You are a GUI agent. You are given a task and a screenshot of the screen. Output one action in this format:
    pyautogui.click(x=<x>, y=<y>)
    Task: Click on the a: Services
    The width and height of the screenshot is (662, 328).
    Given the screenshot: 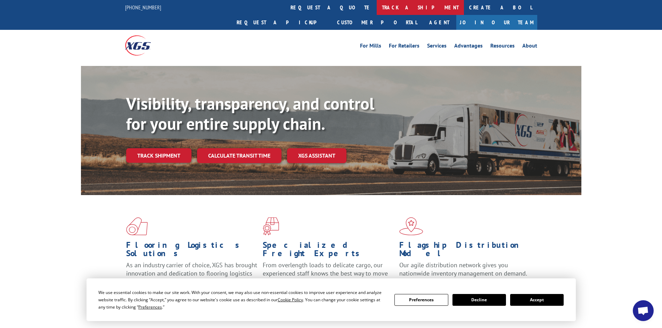 What is the action you would take?
    pyautogui.click(x=437, y=47)
    